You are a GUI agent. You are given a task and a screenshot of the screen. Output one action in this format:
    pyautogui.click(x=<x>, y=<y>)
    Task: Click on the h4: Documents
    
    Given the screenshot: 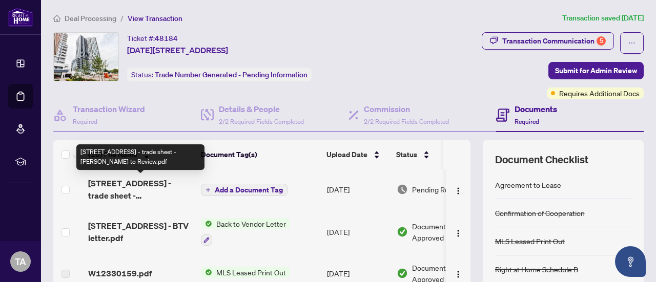 What is the action you would take?
    pyautogui.click(x=536, y=109)
    